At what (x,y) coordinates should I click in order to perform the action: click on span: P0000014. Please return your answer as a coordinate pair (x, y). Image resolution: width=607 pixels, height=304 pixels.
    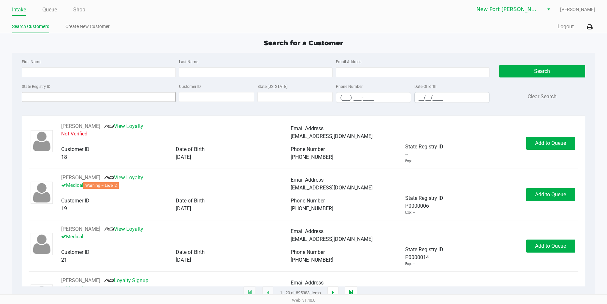
    Looking at the image, I should click on (417, 257).